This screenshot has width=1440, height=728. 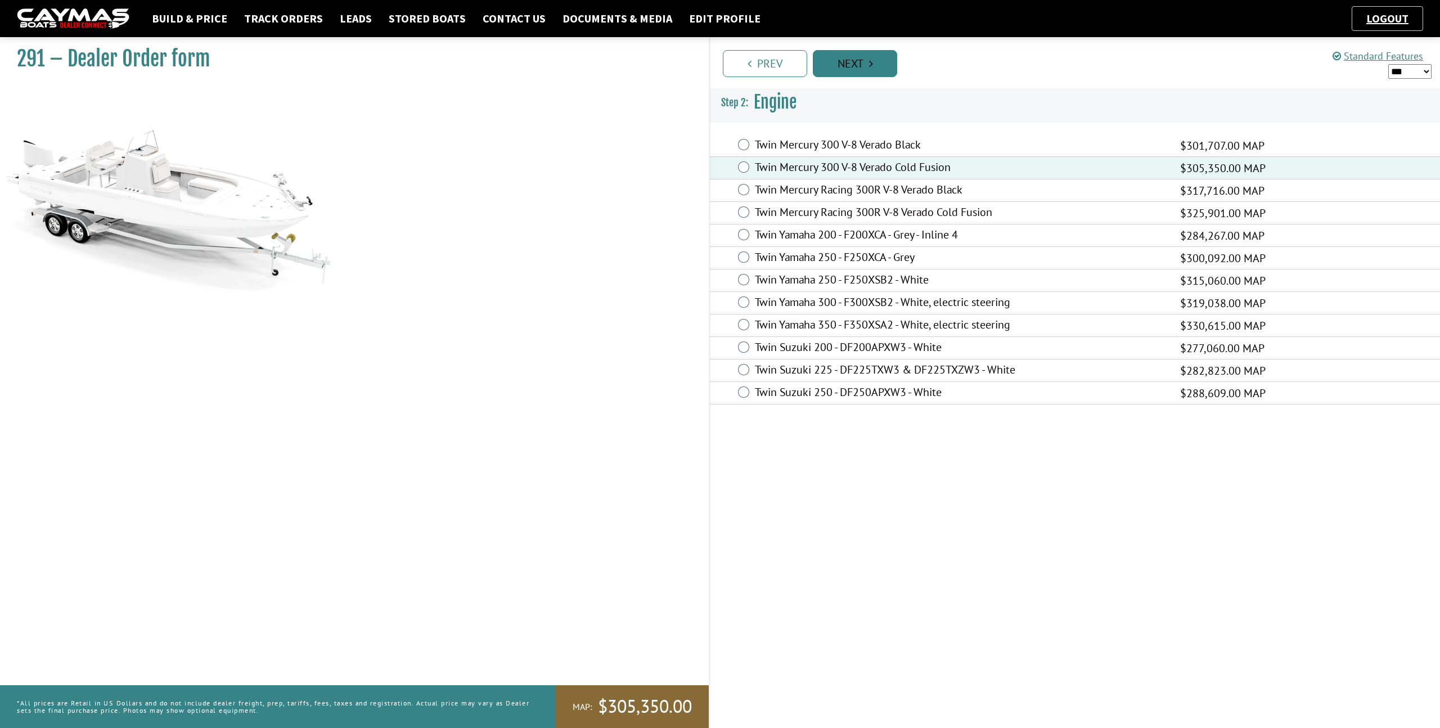 I want to click on h1: 291 – Dealer Order form, so click(x=349, y=59).